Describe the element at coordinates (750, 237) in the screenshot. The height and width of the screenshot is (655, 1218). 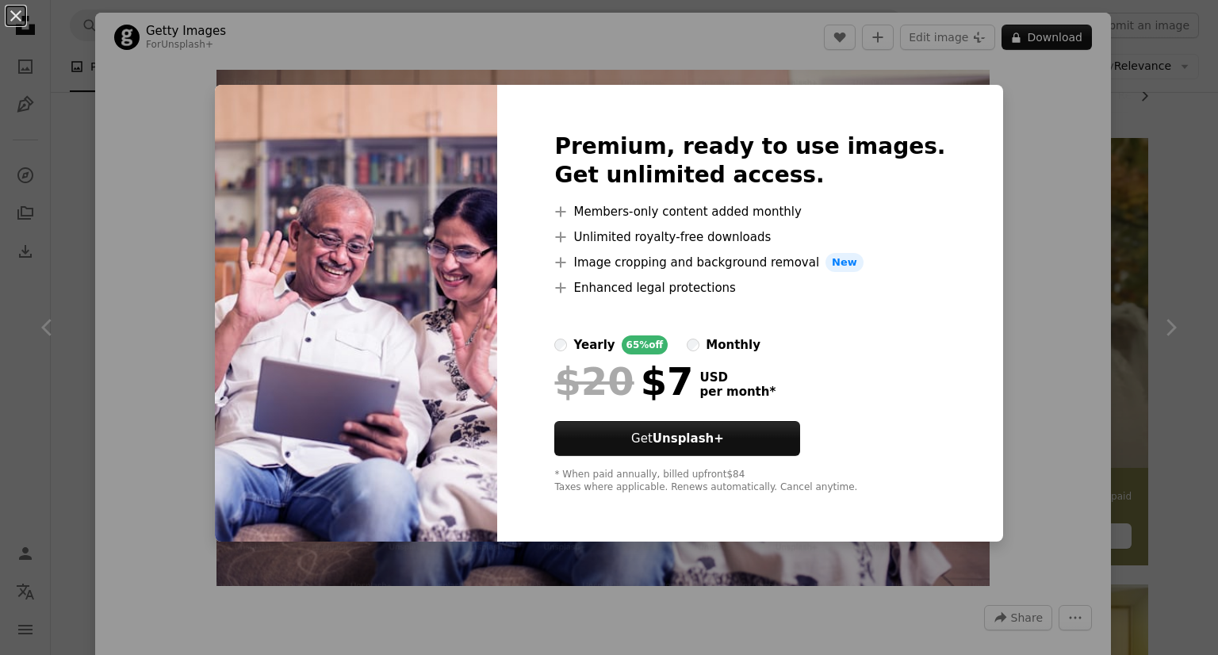
I see `li: Unlimited royalty-free downloads` at that location.